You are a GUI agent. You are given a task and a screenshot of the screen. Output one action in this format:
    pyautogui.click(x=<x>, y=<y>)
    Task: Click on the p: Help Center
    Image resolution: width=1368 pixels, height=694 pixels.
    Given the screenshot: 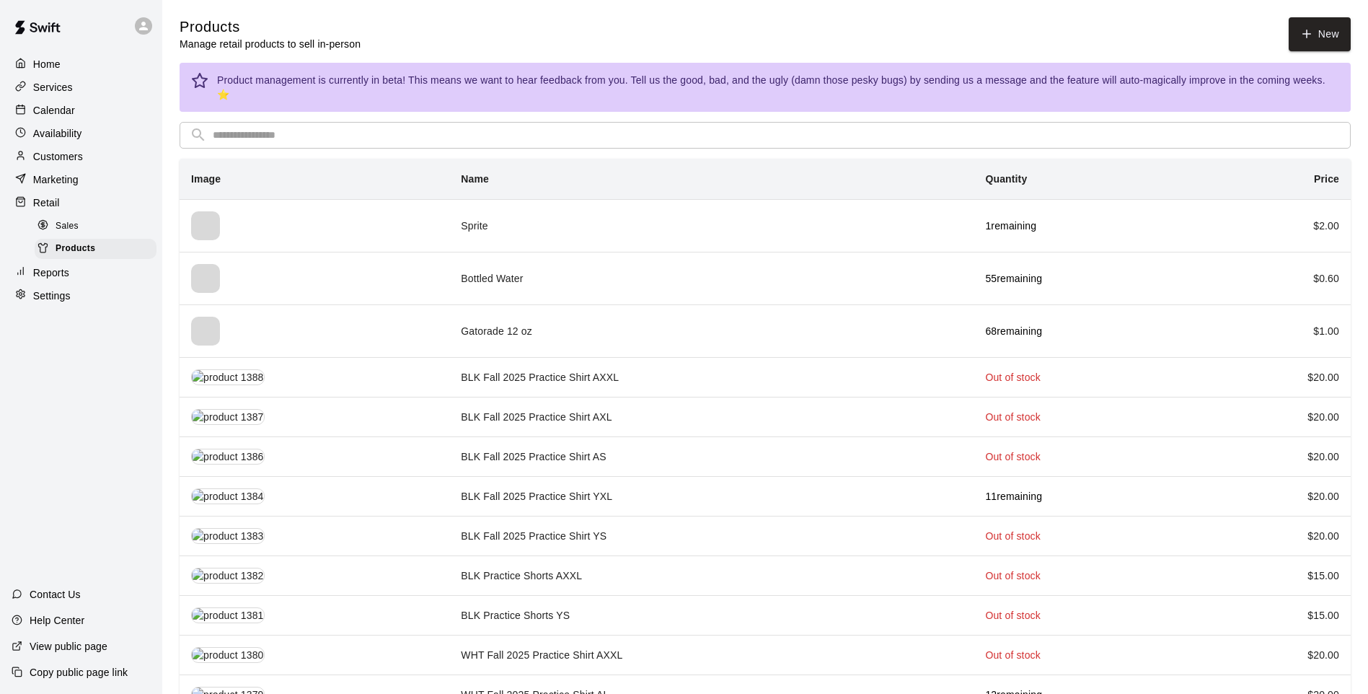 What is the action you would take?
    pyautogui.click(x=57, y=620)
    